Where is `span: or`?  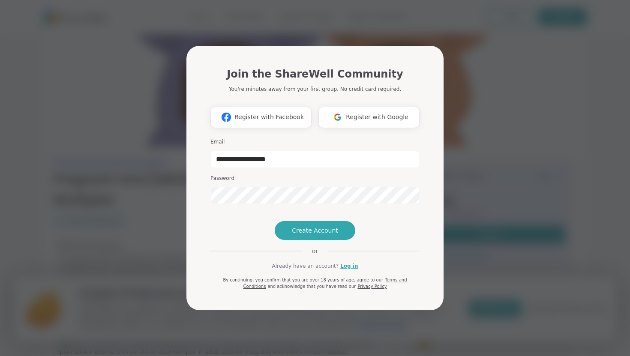 span: or is located at coordinates (315, 251).